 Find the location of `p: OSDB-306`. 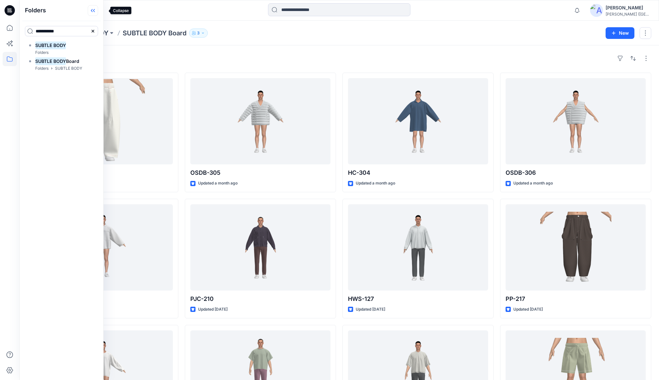

p: OSDB-306 is located at coordinates (576, 173).